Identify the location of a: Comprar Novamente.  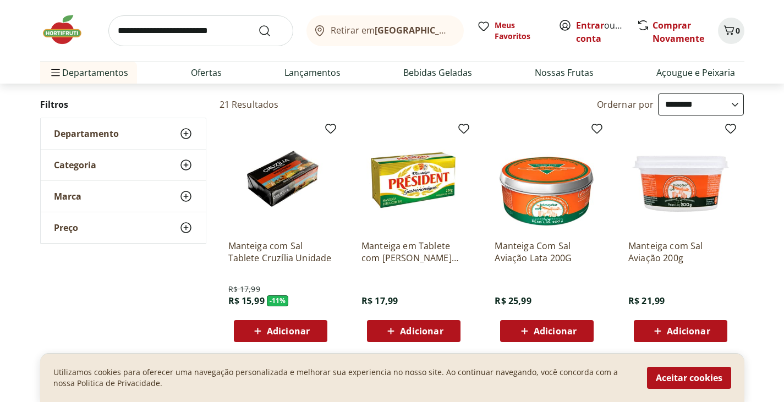
(679, 32).